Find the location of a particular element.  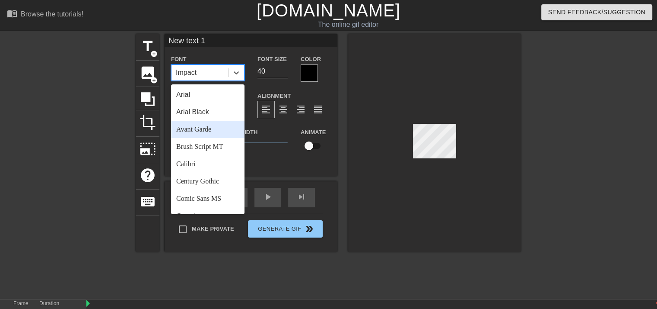

div: The online gif editor is located at coordinates (348, 25).